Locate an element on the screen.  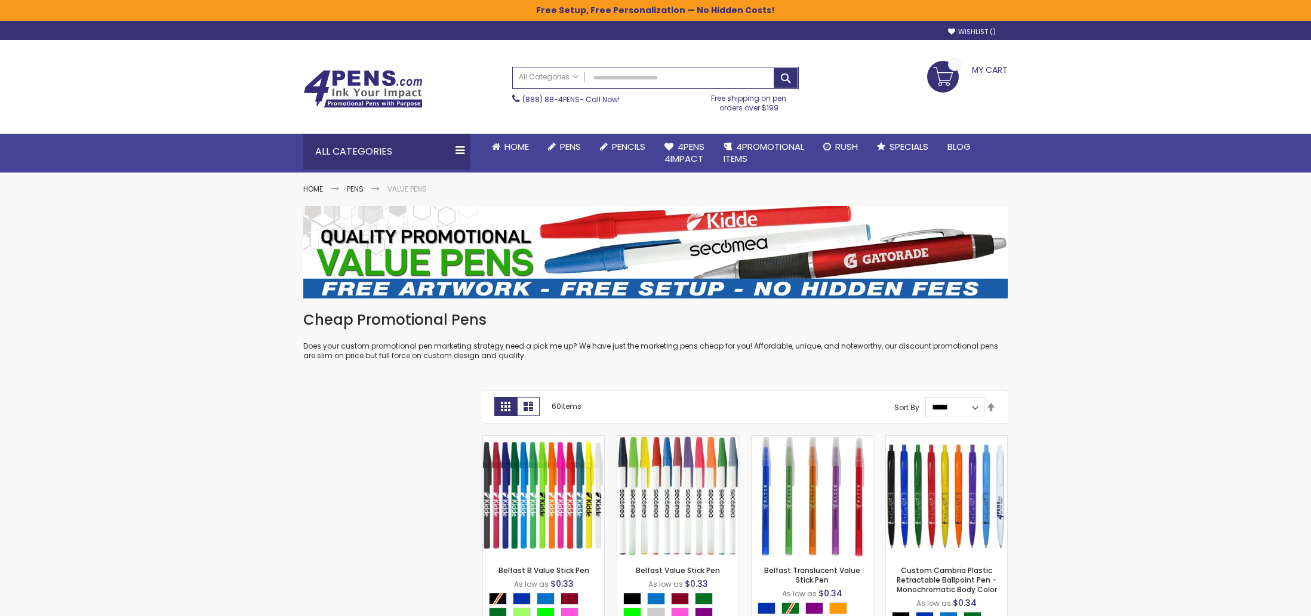
a: Pencils is located at coordinates (623, 147).